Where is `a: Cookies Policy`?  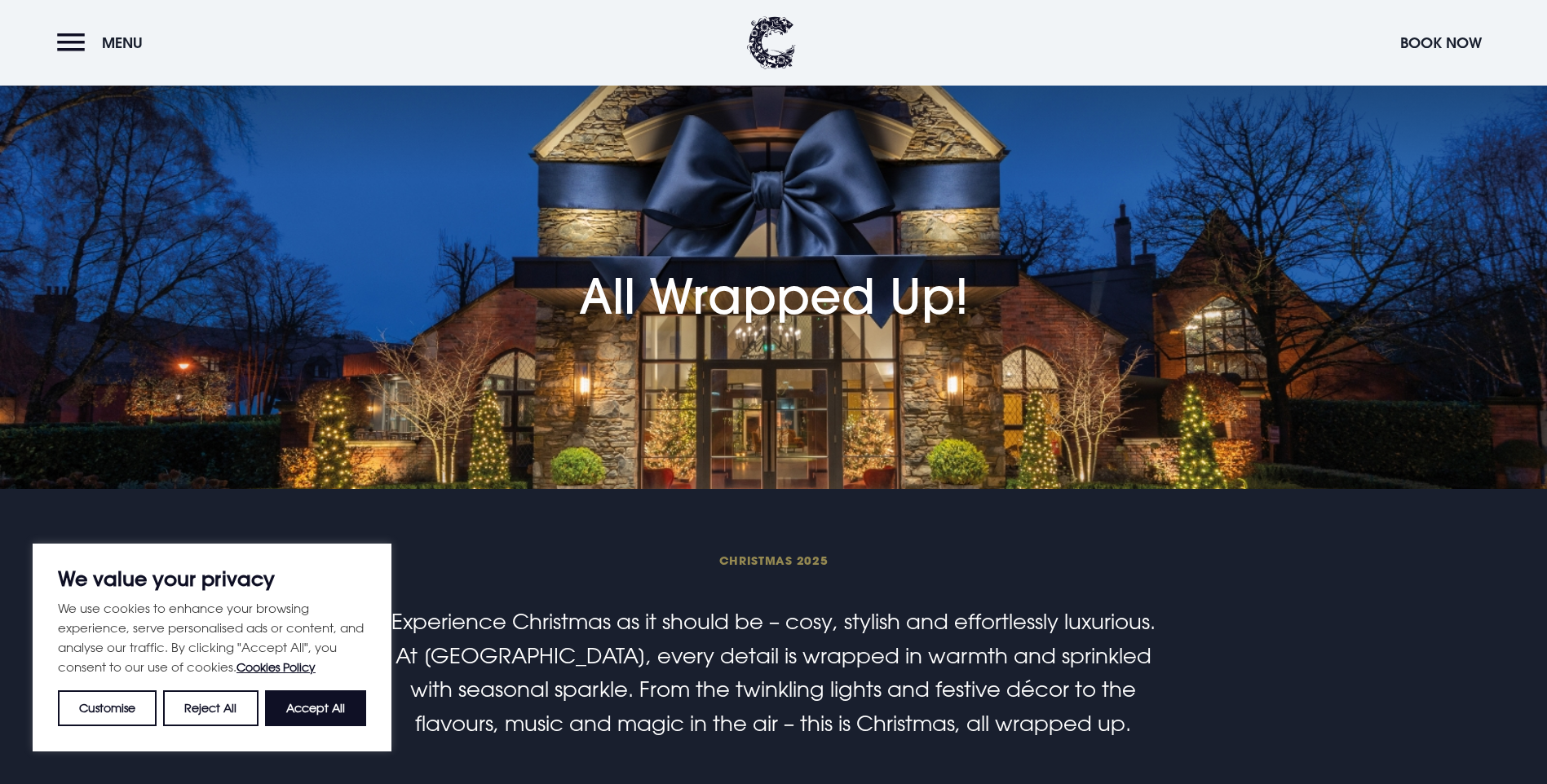 a: Cookies Policy is located at coordinates (276, 667).